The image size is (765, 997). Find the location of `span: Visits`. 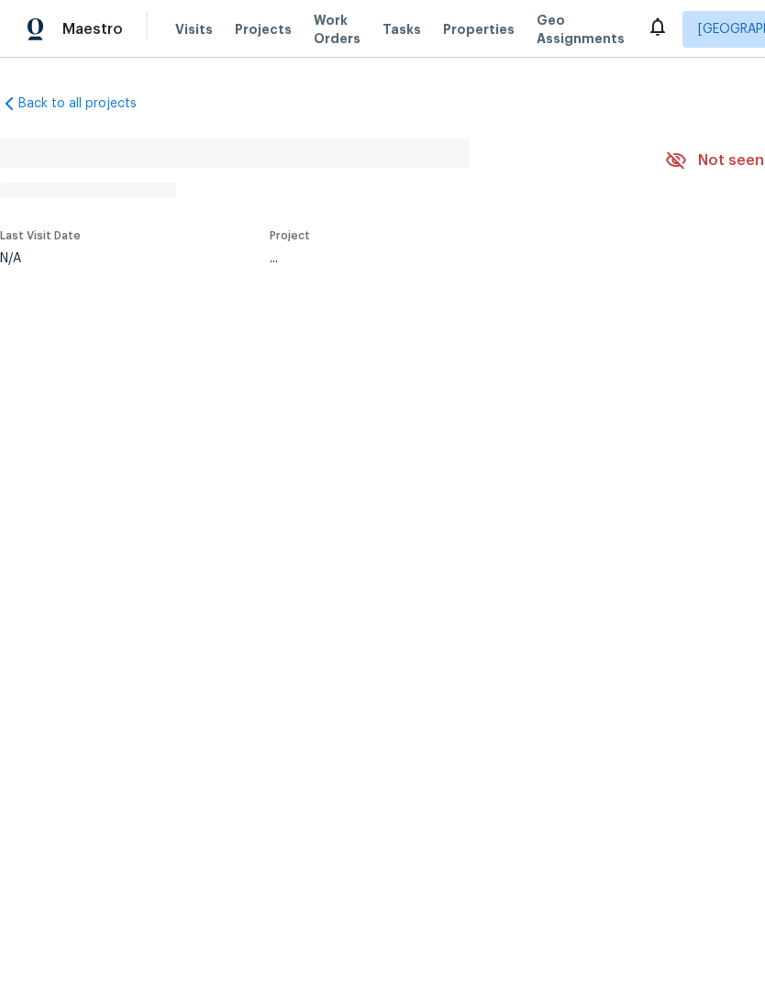

span: Visits is located at coordinates (194, 29).